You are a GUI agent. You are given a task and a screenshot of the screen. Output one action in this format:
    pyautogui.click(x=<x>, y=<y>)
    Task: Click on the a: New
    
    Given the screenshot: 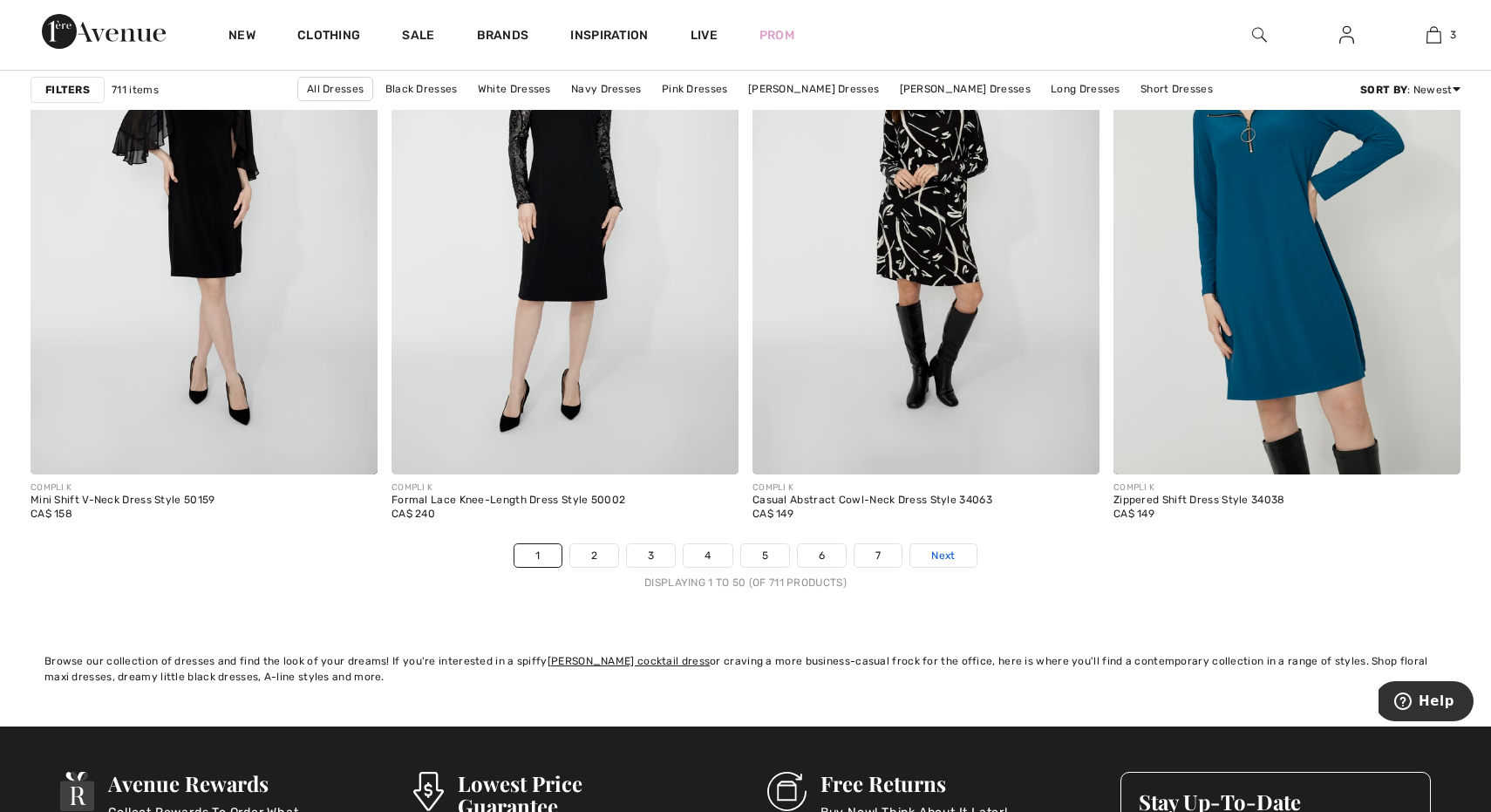 What is the action you would take?
    pyautogui.click(x=242, y=36)
    